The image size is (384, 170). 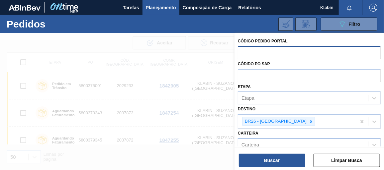 I want to click on span: Tarefas, so click(x=131, y=8).